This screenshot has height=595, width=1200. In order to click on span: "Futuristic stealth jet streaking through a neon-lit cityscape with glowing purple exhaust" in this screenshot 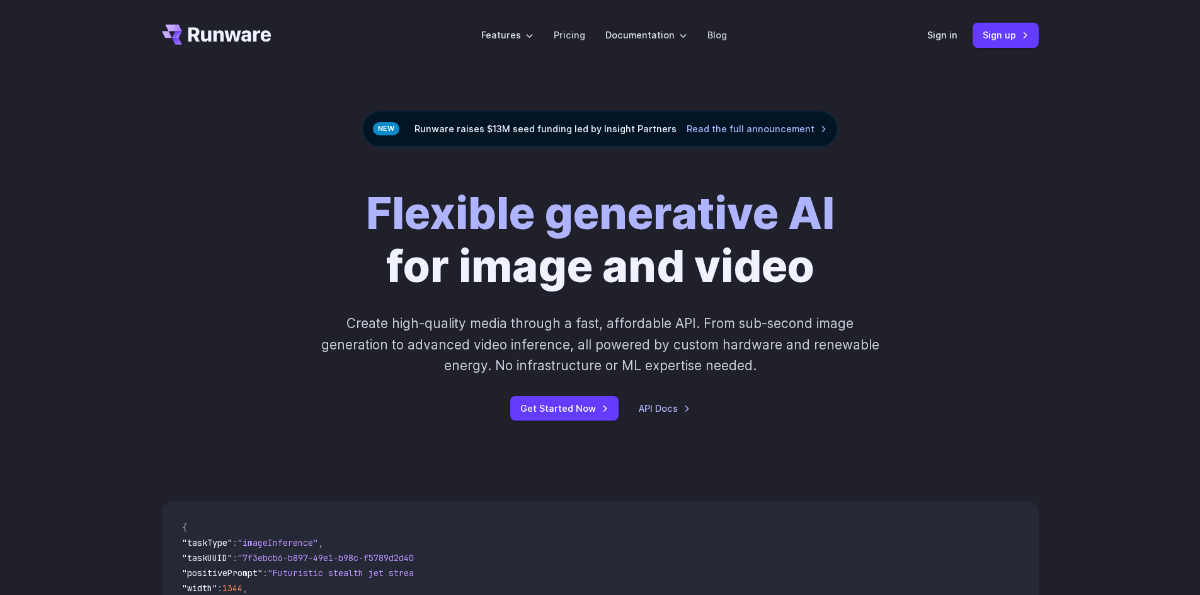, I will do `click(497, 573)`.